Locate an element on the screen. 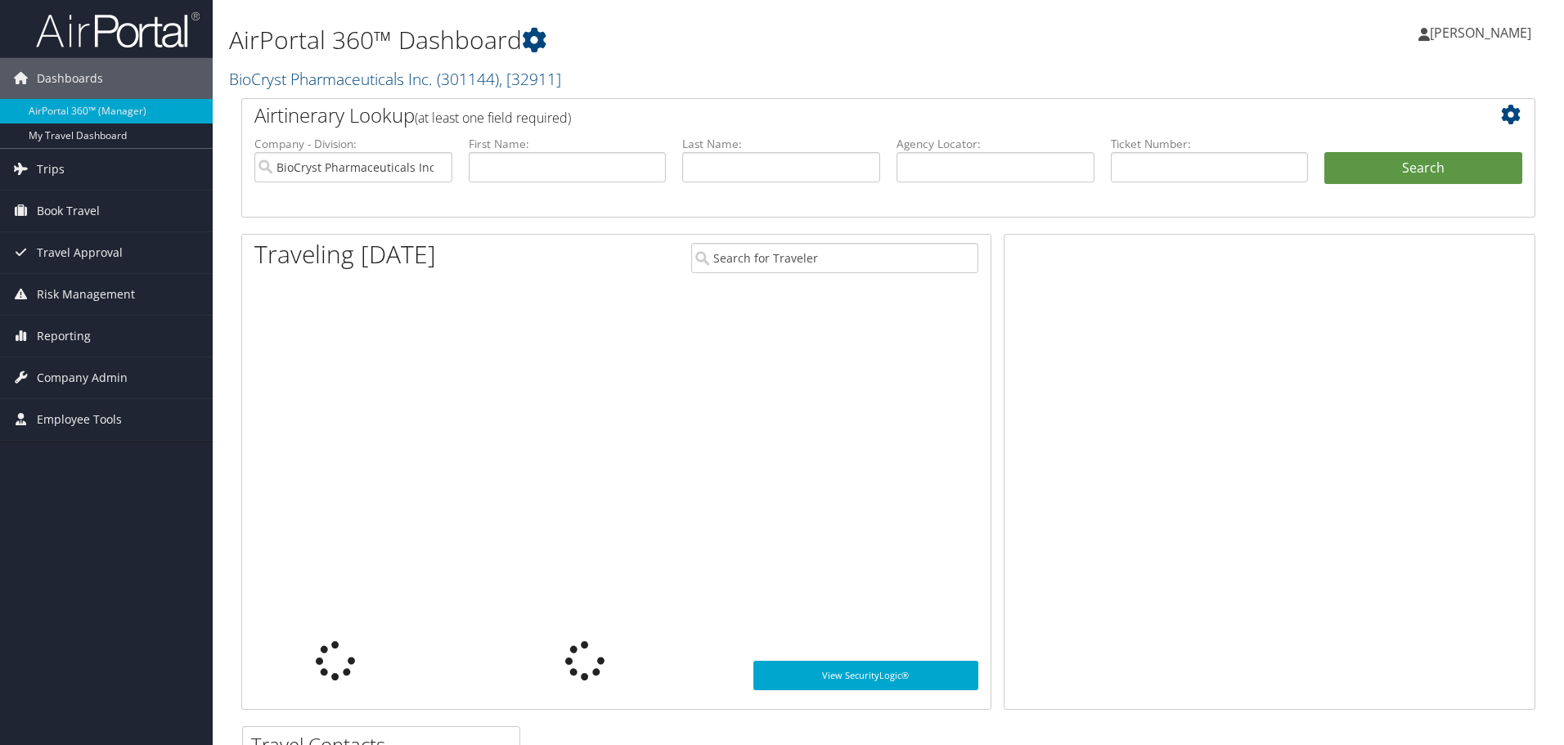 The image size is (1564, 745). label: Last Name: is located at coordinates (781, 144).